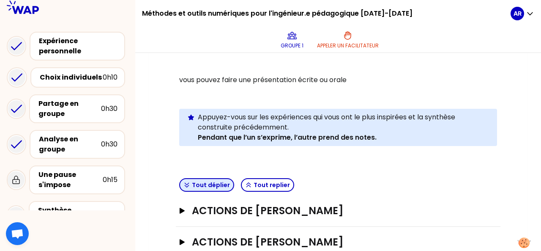  What do you see at coordinates (70, 144) in the screenshot?
I see `div: Analyse en groupe` at bounding box center [70, 144].